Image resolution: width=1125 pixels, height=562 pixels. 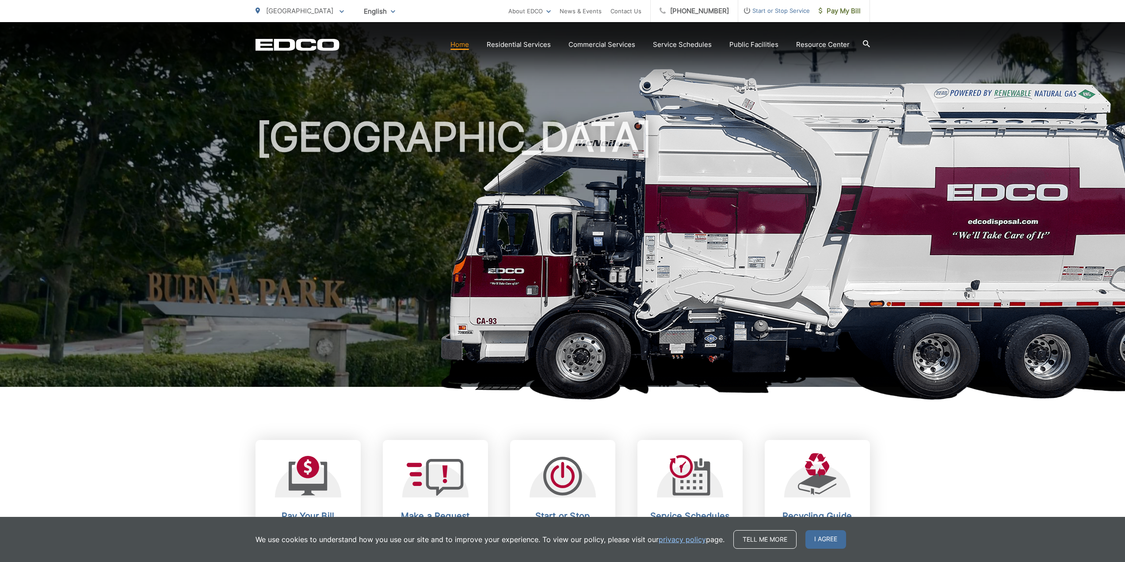 What do you see at coordinates (297, 45) in the screenshot?
I see `a: EDCD logo. Return to the homepage.` at bounding box center [297, 45].